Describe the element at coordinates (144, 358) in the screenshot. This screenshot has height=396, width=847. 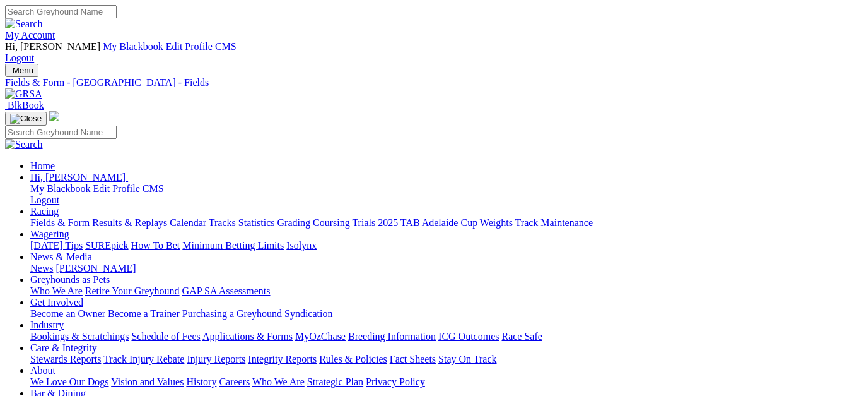
I see `a: Track Injury Rebate` at that location.